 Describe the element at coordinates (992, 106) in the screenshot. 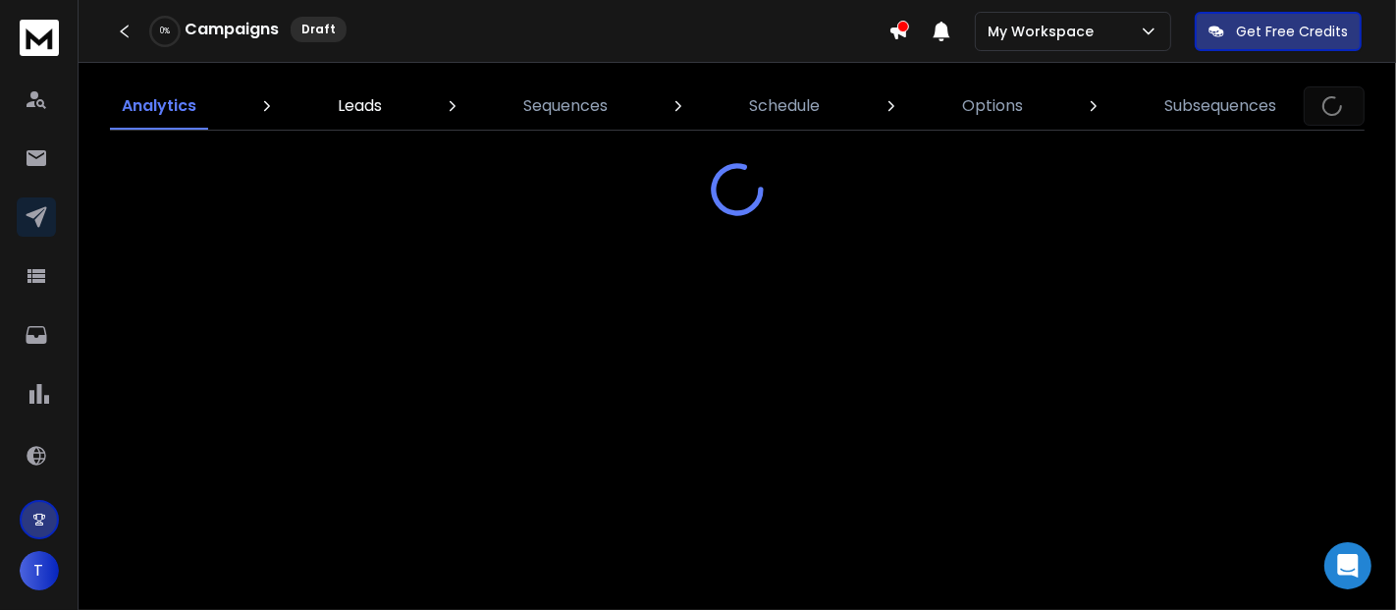

I see `a: Options` at that location.